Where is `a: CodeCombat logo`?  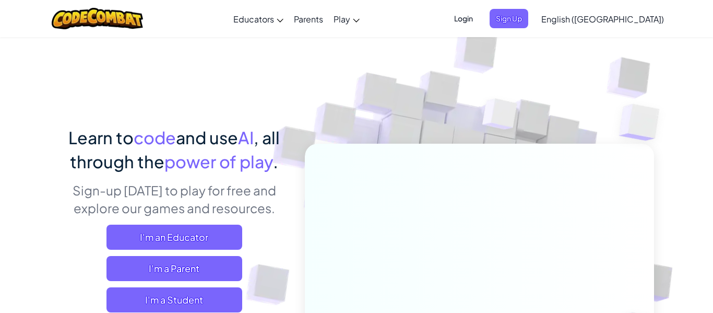
a: CodeCombat logo is located at coordinates (97, 18).